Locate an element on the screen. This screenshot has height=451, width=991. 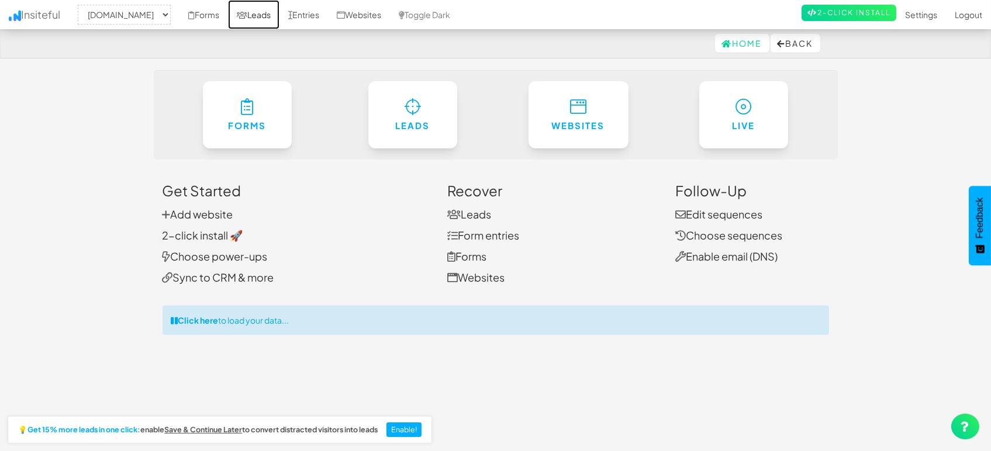
div: to load your data... is located at coordinates (496, 320).